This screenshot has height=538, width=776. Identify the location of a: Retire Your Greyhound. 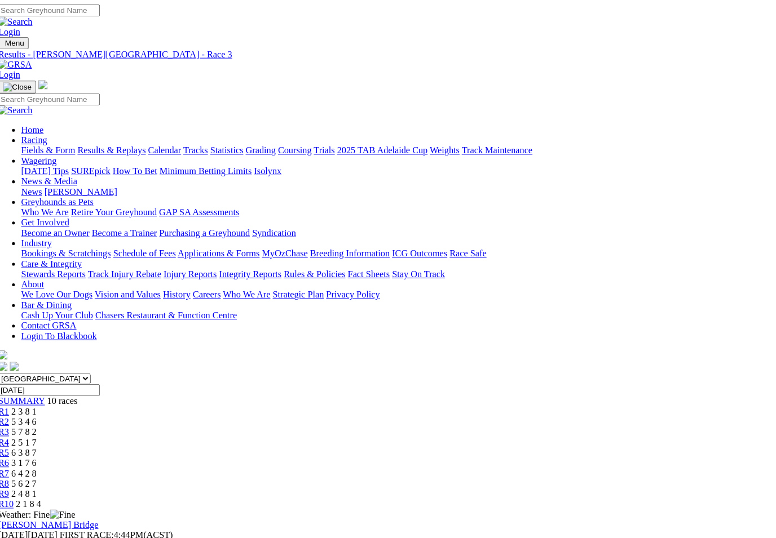
(118, 209).